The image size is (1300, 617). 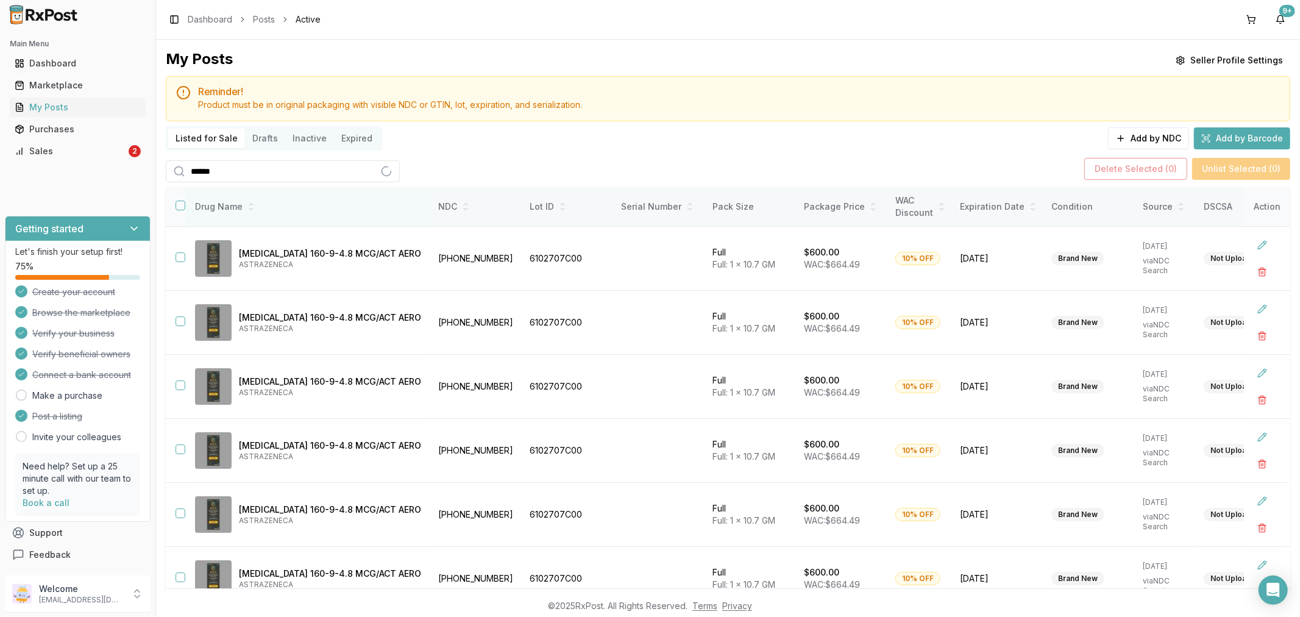 What do you see at coordinates (135, 151) in the screenshot?
I see `div: 2` at bounding box center [135, 151].